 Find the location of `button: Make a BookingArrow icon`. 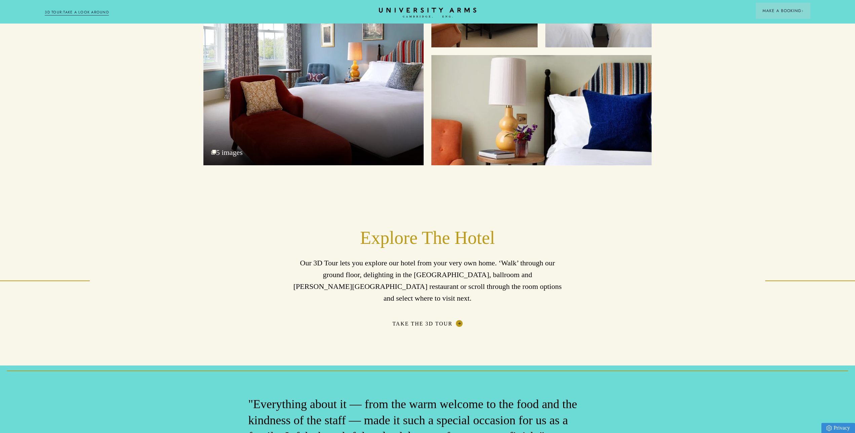

button: Make a BookingArrow icon is located at coordinates (783, 11).